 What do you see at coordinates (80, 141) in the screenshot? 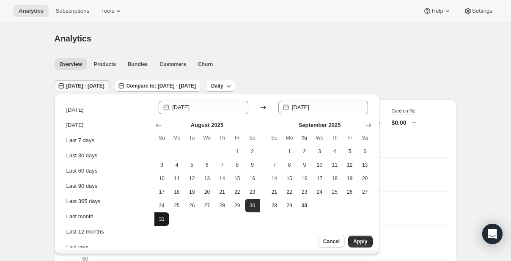
I see `div: Last 7 days` at bounding box center [80, 141].